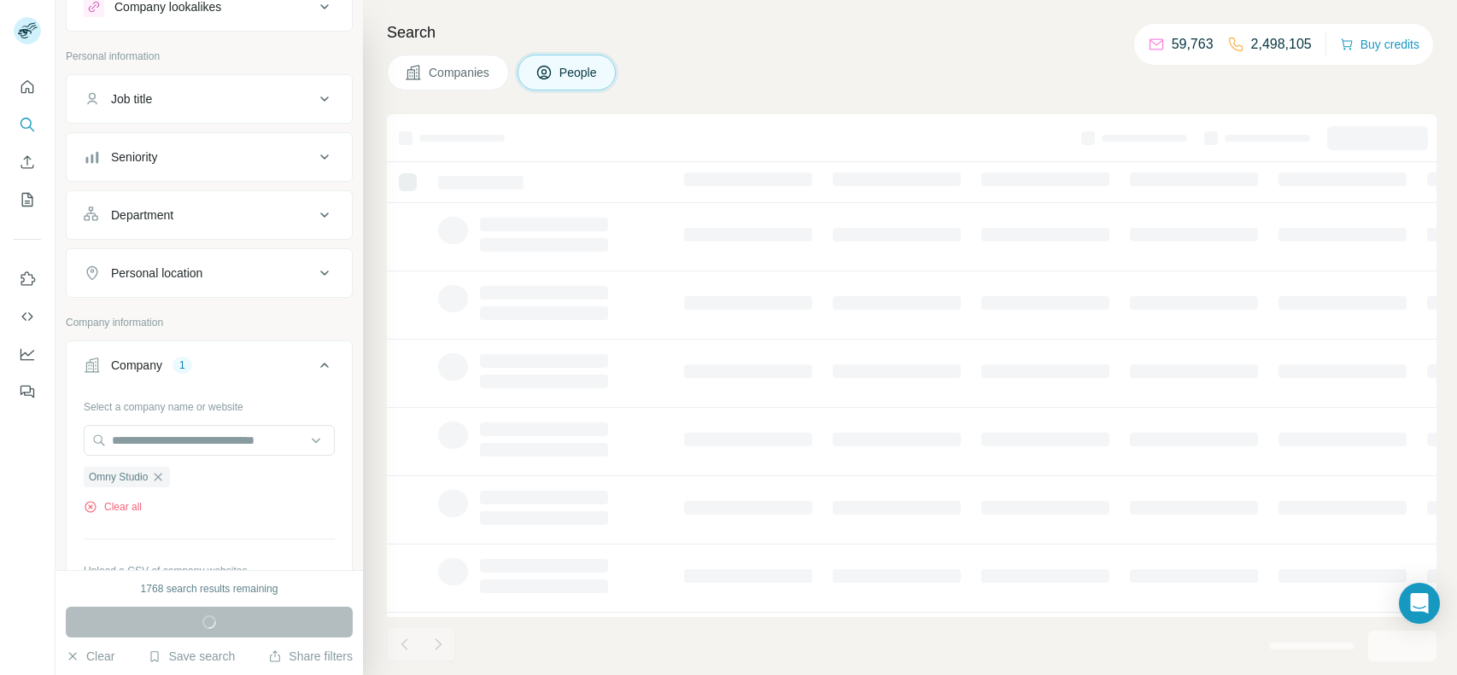  I want to click on button: Feedback, so click(27, 392).